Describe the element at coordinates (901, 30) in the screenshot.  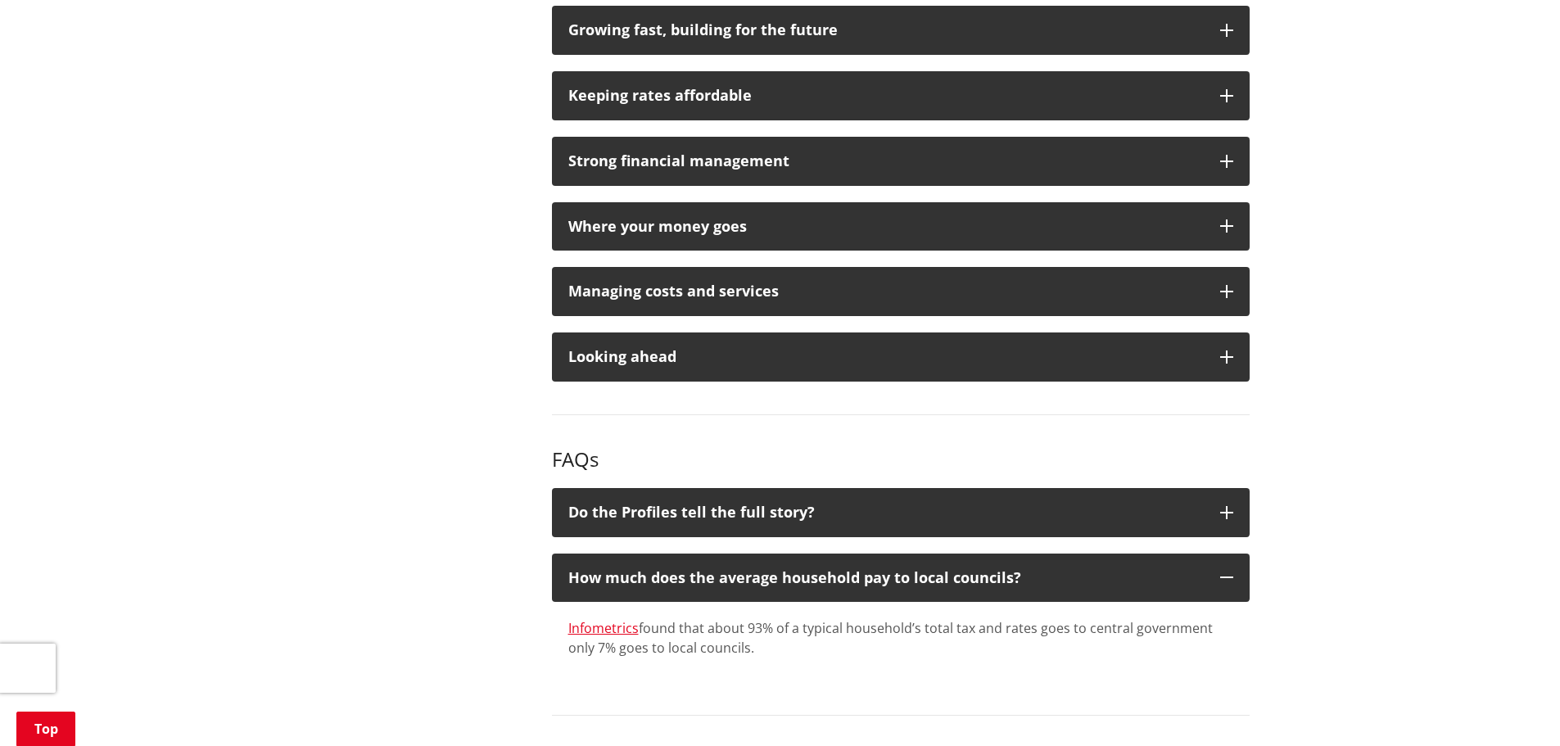
I see `button: Growing fast, building for the future` at that location.